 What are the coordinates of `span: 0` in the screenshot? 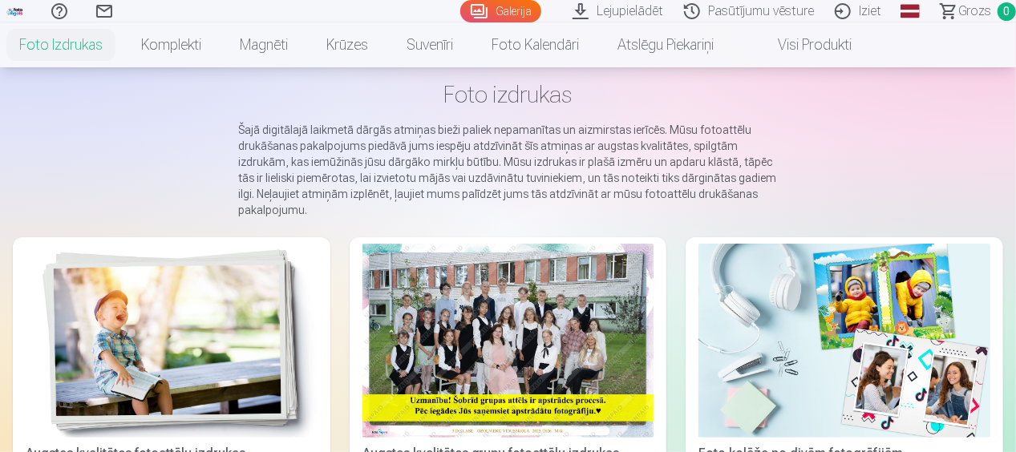 It's located at (1006, 11).